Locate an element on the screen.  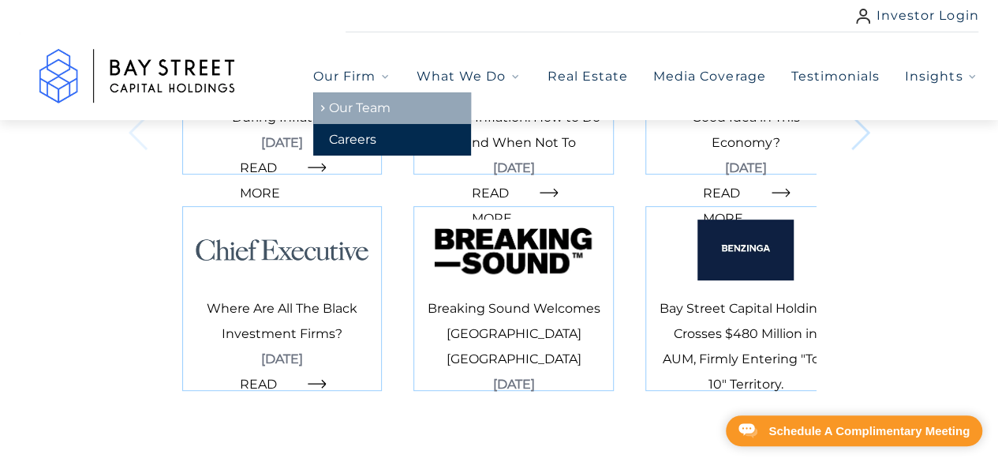
span: Insights is located at coordinates (934, 77).